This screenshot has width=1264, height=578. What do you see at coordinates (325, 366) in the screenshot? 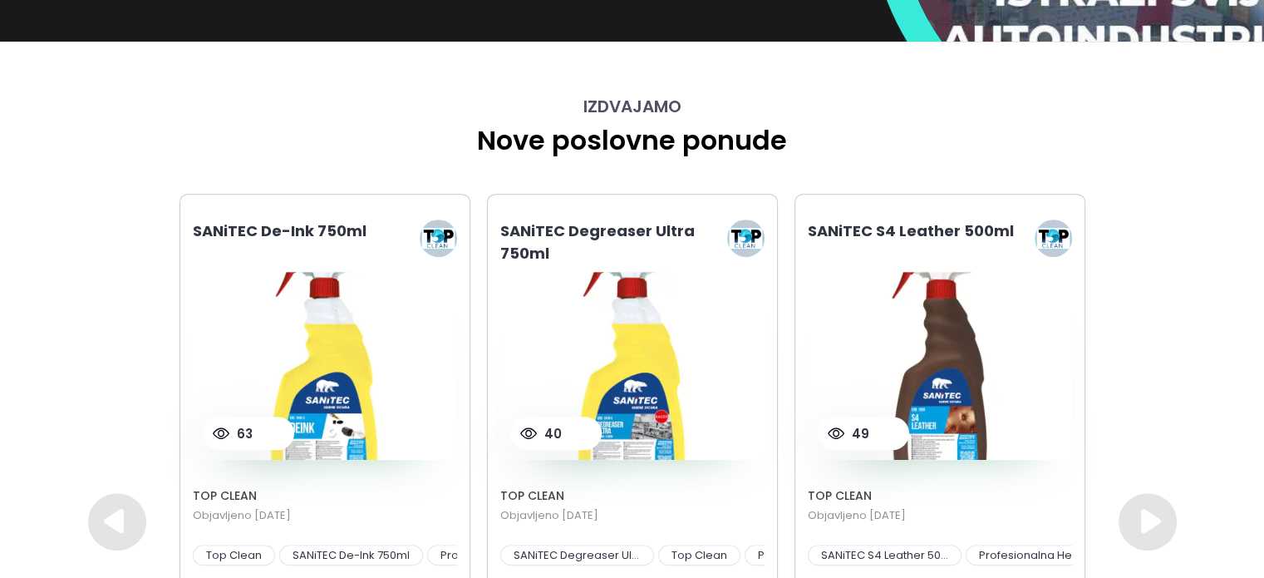
I see `img: SANiTEC De-Ink 750ml` at bounding box center [325, 366].